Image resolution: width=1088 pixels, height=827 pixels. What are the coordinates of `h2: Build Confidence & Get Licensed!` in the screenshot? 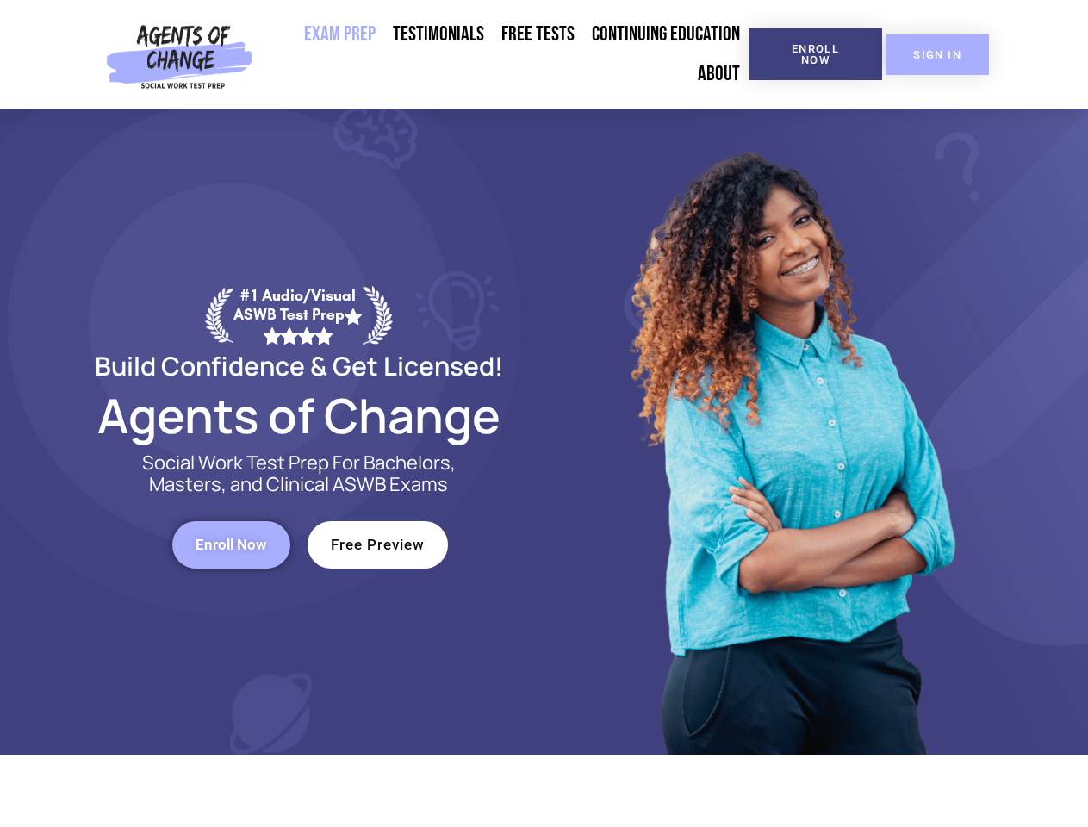 It's located at (299, 365).